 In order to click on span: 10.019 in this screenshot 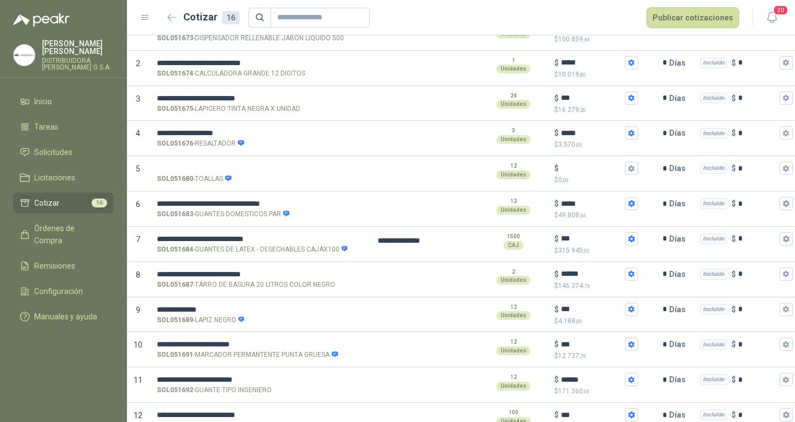, I will do `click(572, 75)`.